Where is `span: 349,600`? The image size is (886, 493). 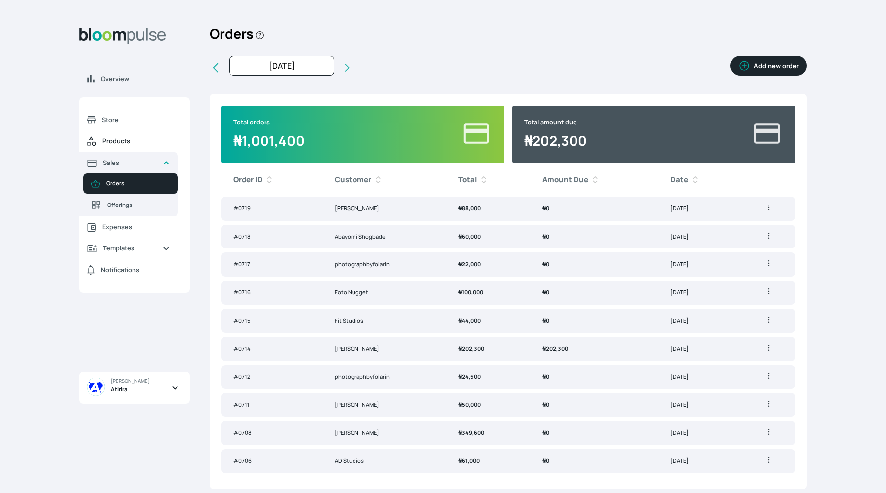 span: 349,600 is located at coordinates (471, 433).